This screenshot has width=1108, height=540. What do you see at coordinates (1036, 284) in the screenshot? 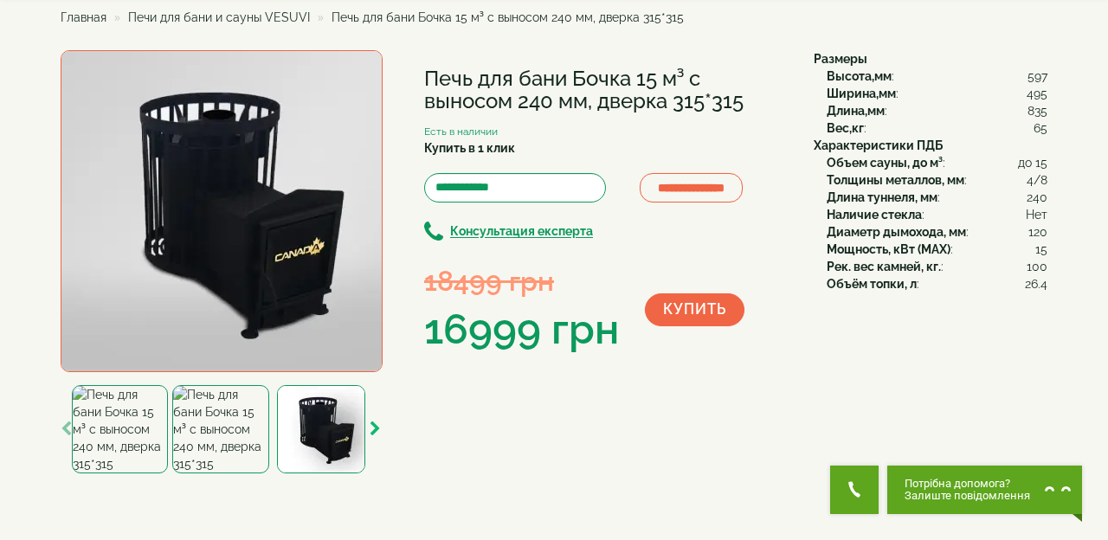
I see `span: 26.4` at bounding box center [1036, 284].